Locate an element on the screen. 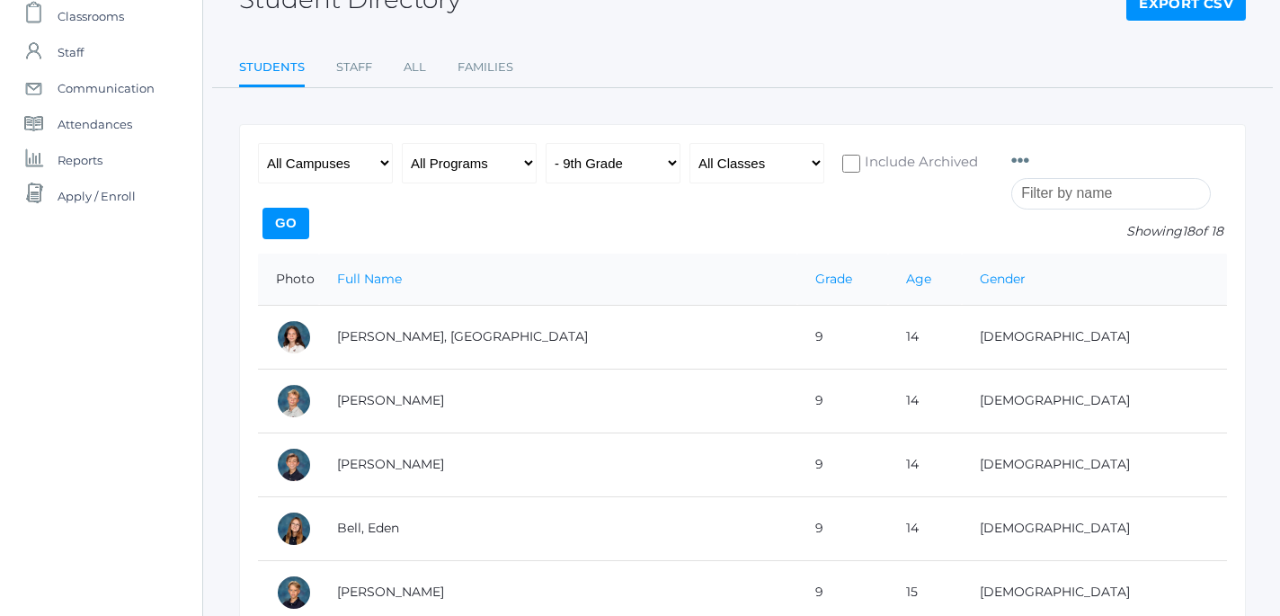  a: Staff is located at coordinates (354, 67).